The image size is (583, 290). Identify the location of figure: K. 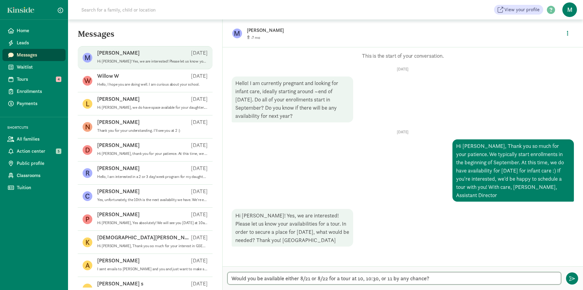
(87, 242).